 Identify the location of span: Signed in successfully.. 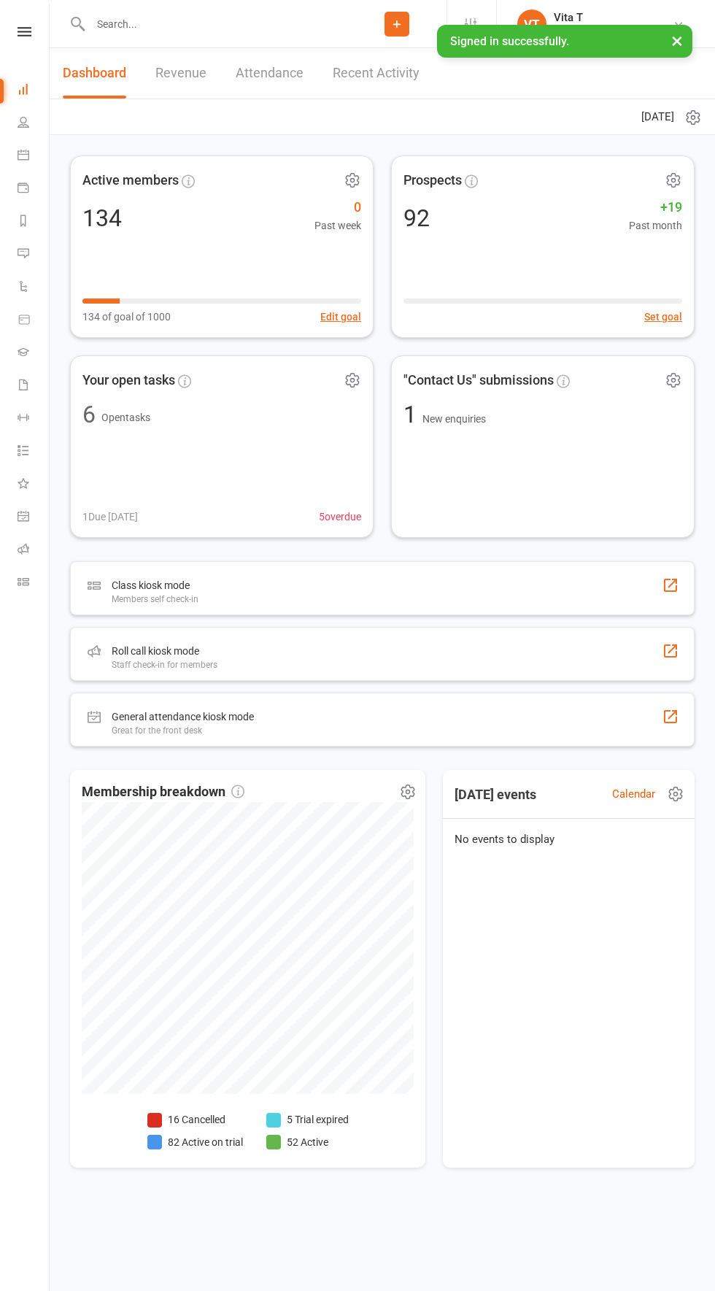
(509, 41).